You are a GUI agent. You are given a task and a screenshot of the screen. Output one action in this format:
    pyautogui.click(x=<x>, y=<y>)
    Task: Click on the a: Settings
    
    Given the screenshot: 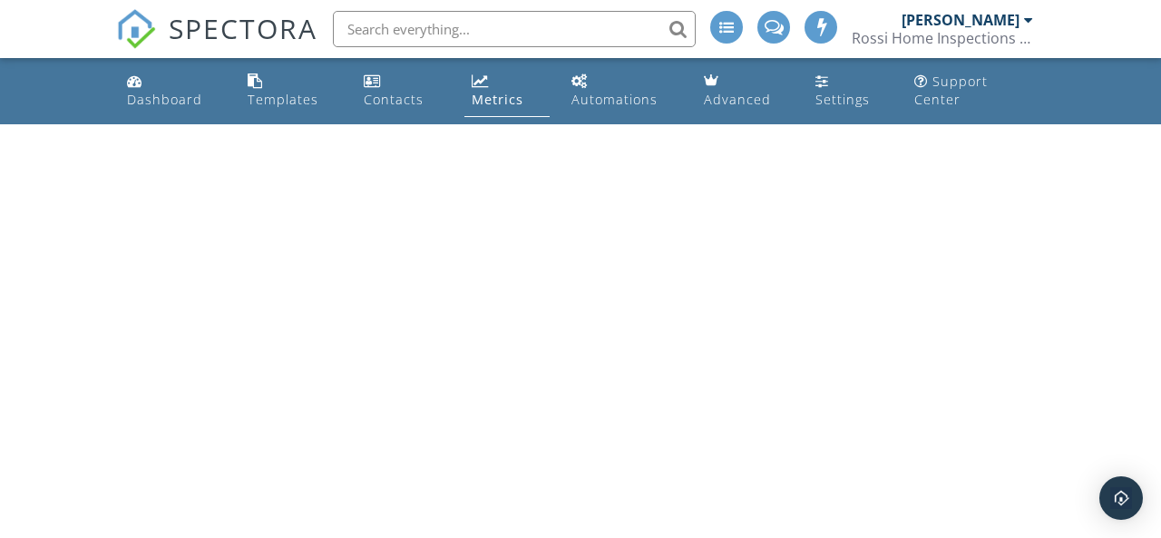 What is the action you would take?
    pyautogui.click(x=850, y=91)
    